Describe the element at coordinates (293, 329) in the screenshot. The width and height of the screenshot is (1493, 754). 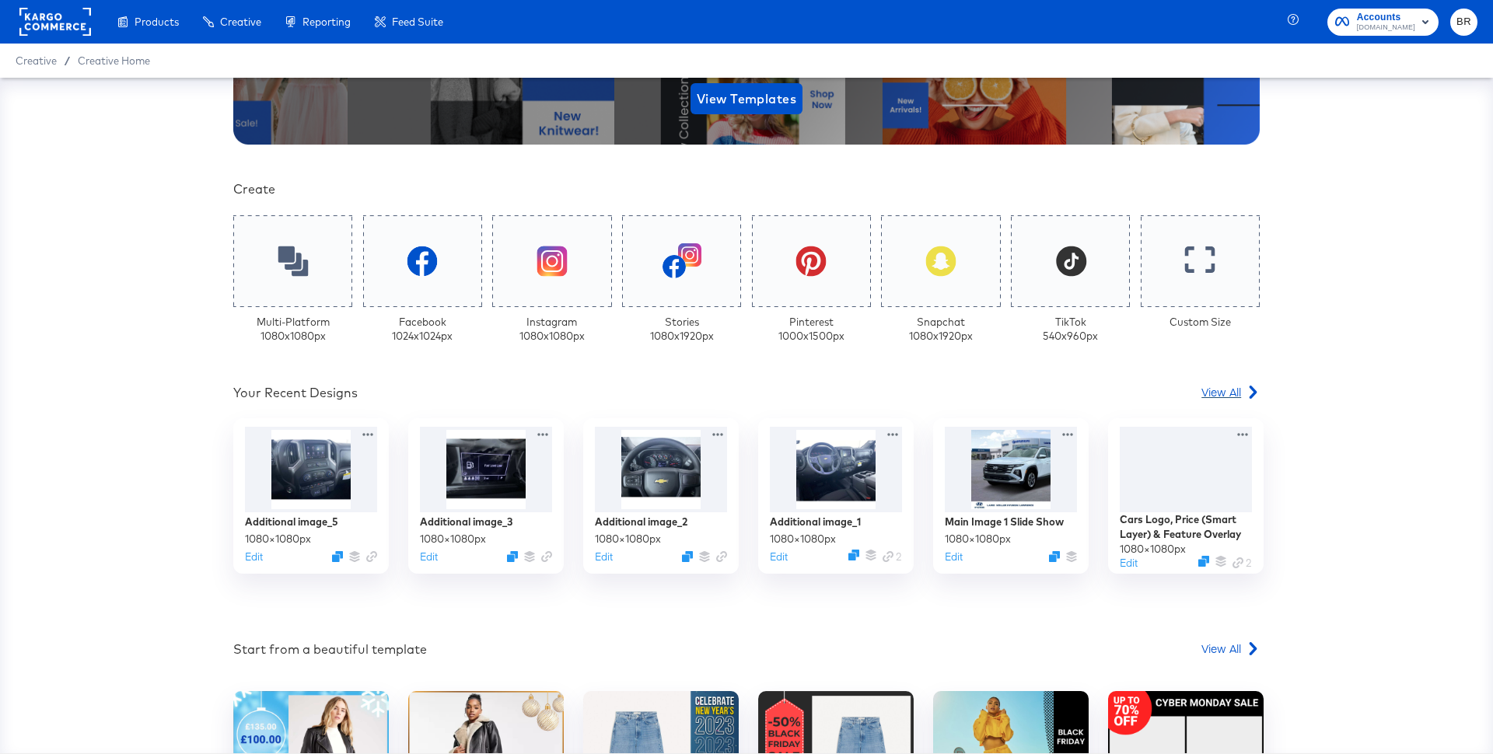
I see `div: Multi-Platform 1080 x 1080 px` at that location.